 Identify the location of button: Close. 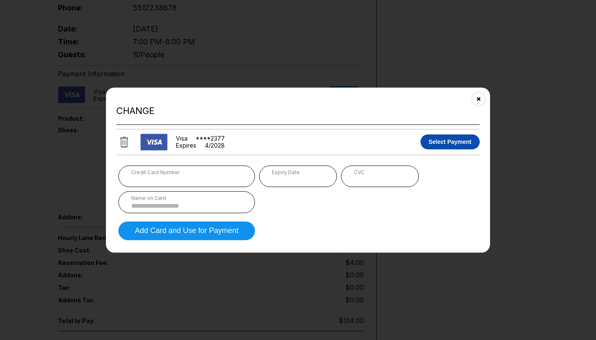
(479, 99).